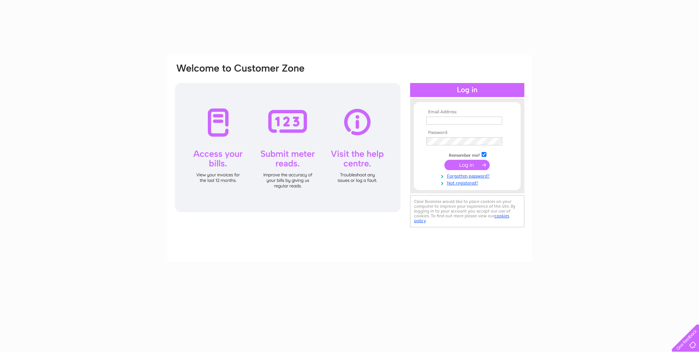 Image resolution: width=699 pixels, height=352 pixels. I want to click on a: Not registered?, so click(468, 182).